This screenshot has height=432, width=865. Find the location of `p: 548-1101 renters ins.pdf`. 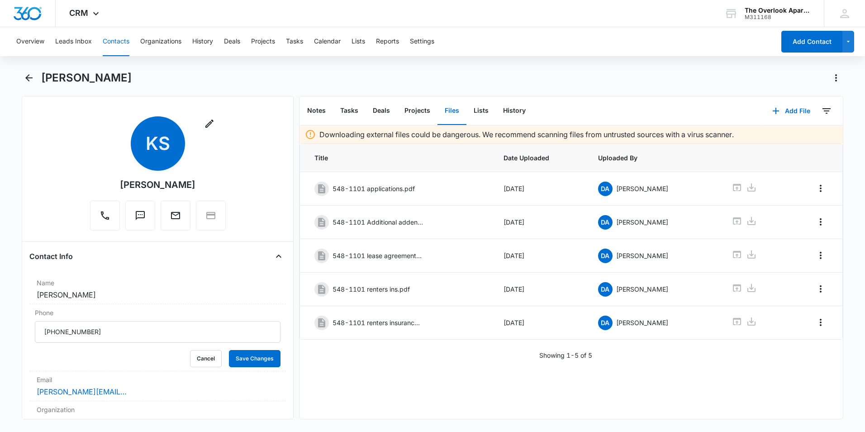

p: 548-1101 renters ins.pdf is located at coordinates (371, 289).